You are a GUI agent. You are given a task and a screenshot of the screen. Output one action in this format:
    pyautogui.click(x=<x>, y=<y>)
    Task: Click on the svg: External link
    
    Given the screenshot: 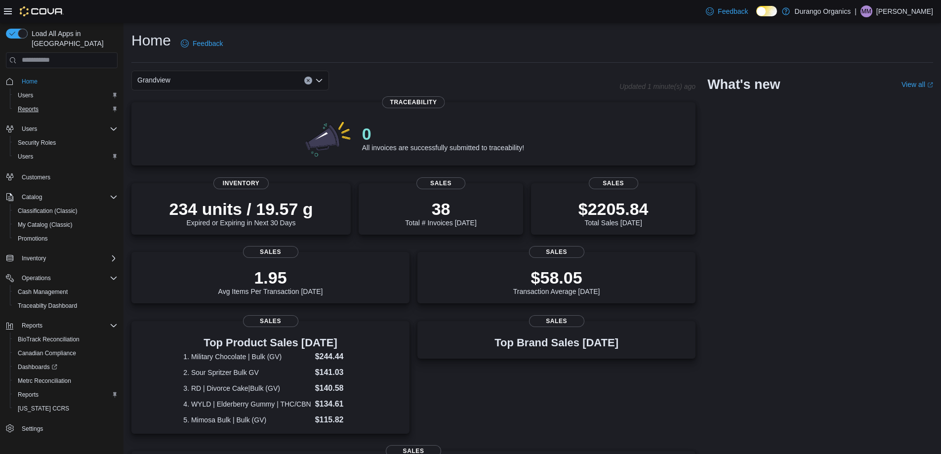 What is the action you would take?
    pyautogui.click(x=930, y=85)
    